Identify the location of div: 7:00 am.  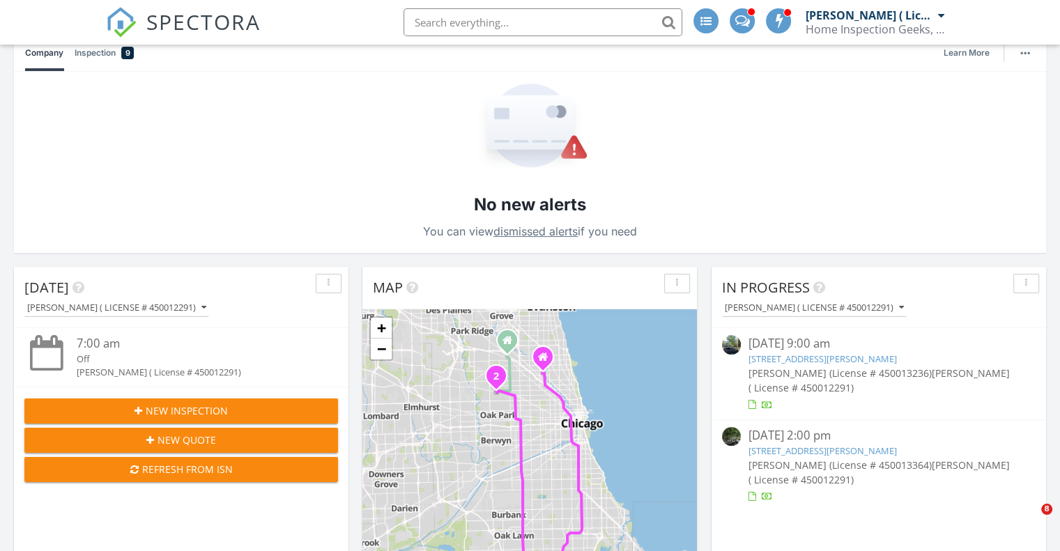
(194, 344).